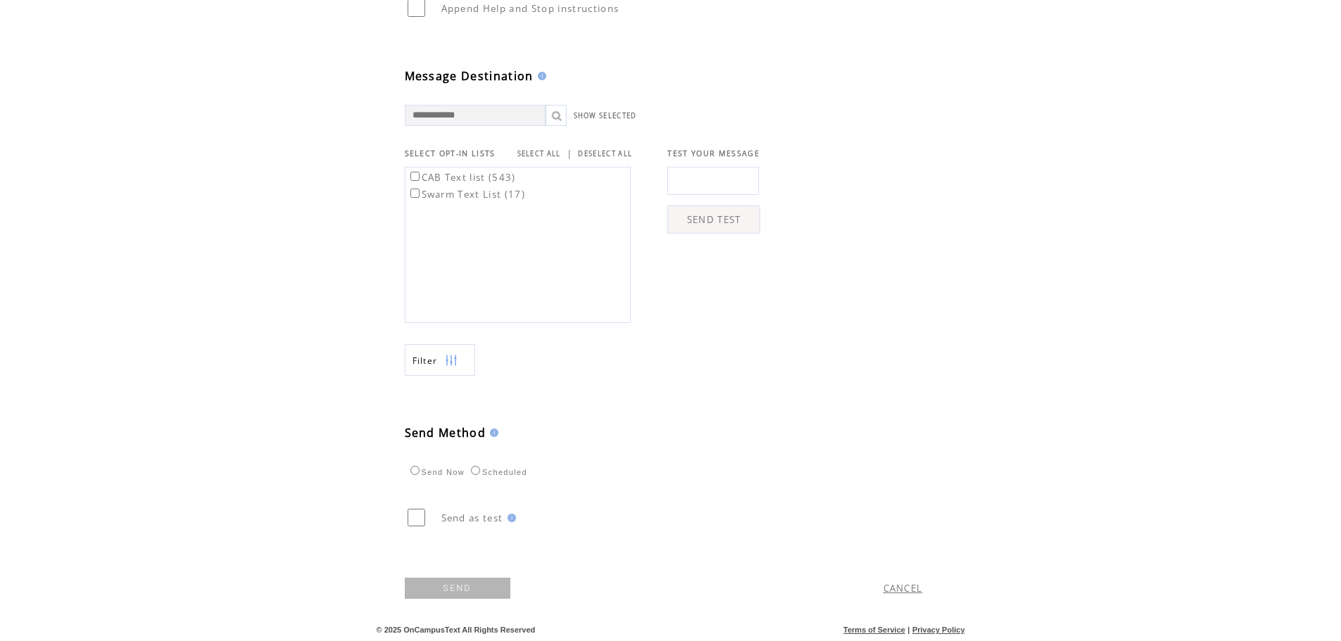  Describe the element at coordinates (415, 193) in the screenshot. I see `input: Swarm Text List (17)` at that location.